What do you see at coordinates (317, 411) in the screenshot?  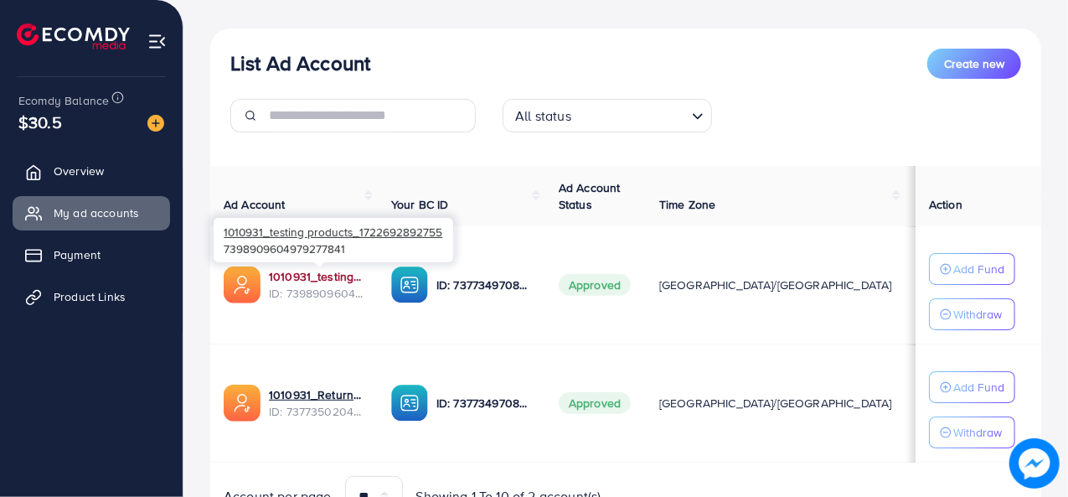 I see `span: ID: 7377350204250456080` at bounding box center [317, 411].